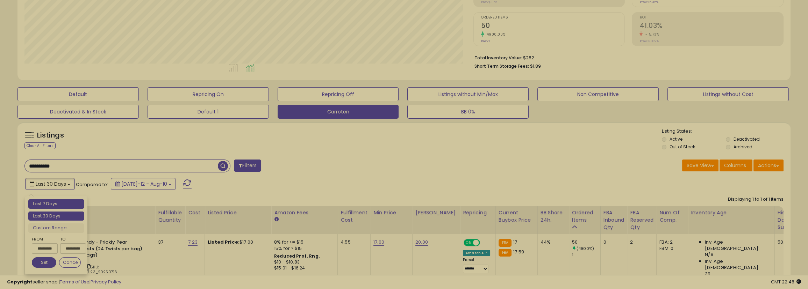  Describe the element at coordinates (238, 213) in the screenshot. I see `div: Listed Price` at that location.